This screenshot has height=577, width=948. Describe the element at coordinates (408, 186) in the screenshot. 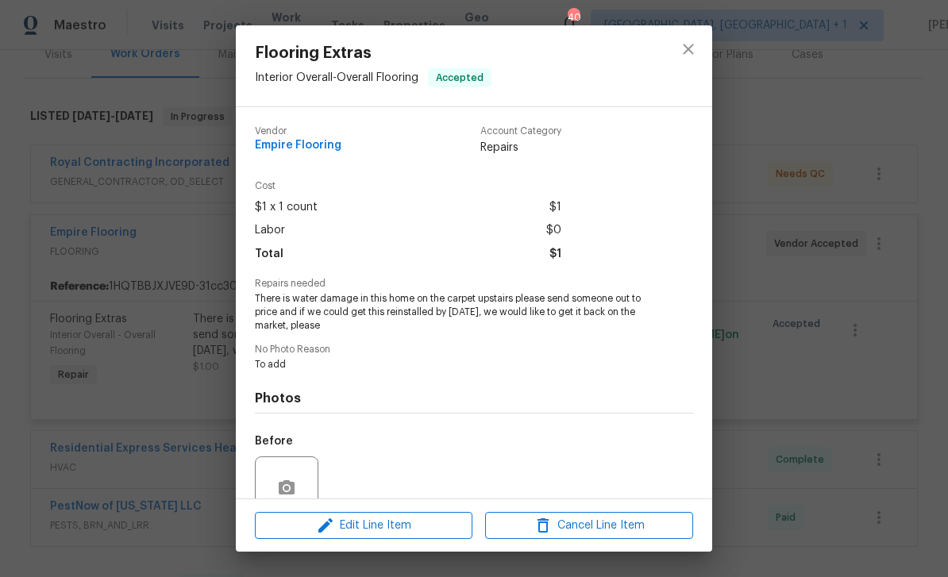

I see `span: Cost` at that location.